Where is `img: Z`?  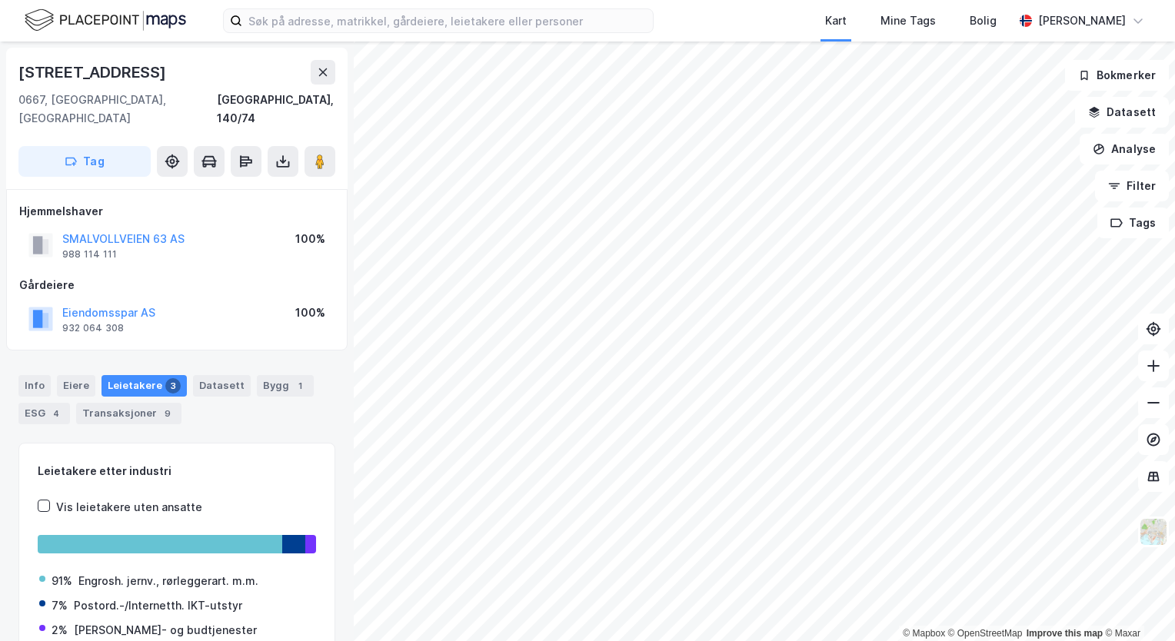
img: Z is located at coordinates (1154, 532).